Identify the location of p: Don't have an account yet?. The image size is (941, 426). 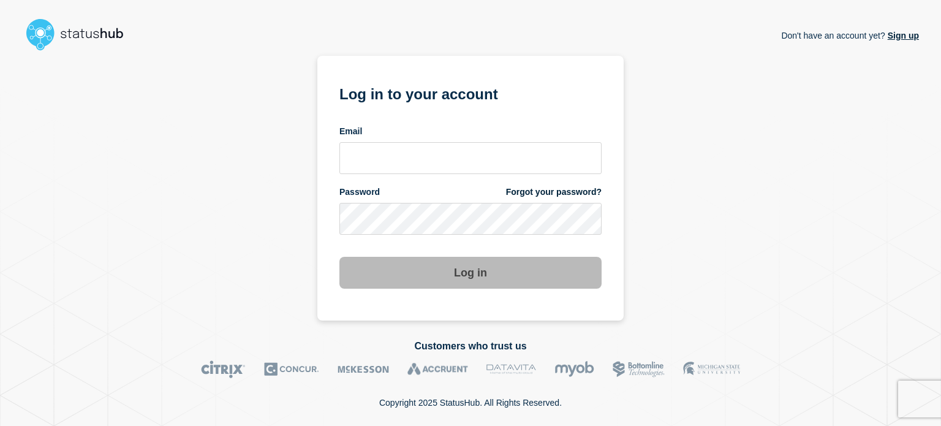
(850, 36).